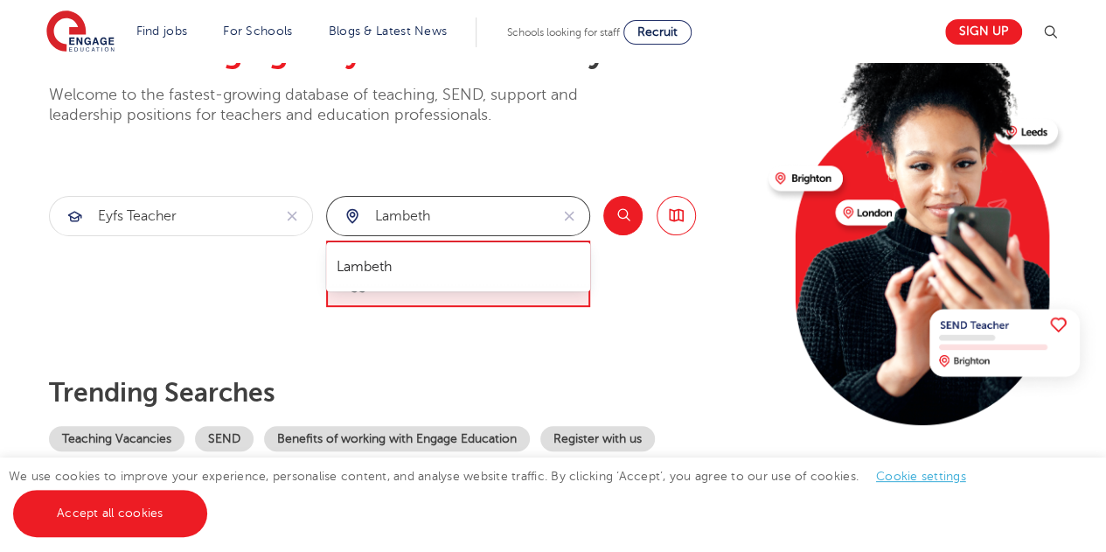 Image resolution: width=1106 pixels, height=552 pixels. Describe the element at coordinates (496, 494) in the screenshot. I see `span: We use cookies to improve your experience, personalise content, and analyse website traffic. By c...` at that location.